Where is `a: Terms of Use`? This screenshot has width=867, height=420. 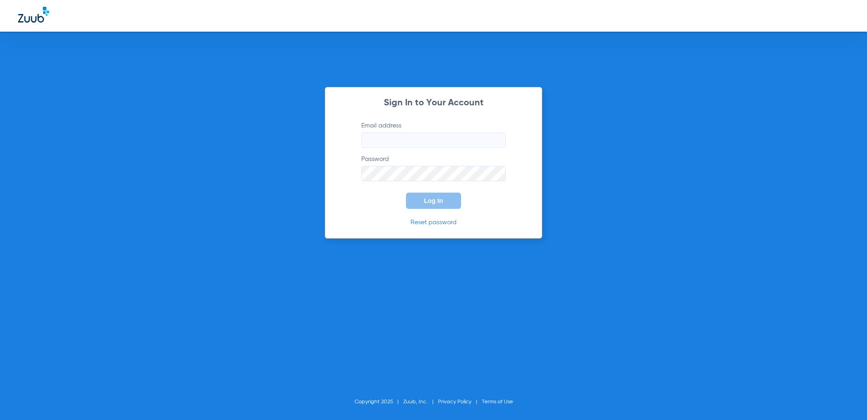
a: Terms of Use is located at coordinates (497, 402).